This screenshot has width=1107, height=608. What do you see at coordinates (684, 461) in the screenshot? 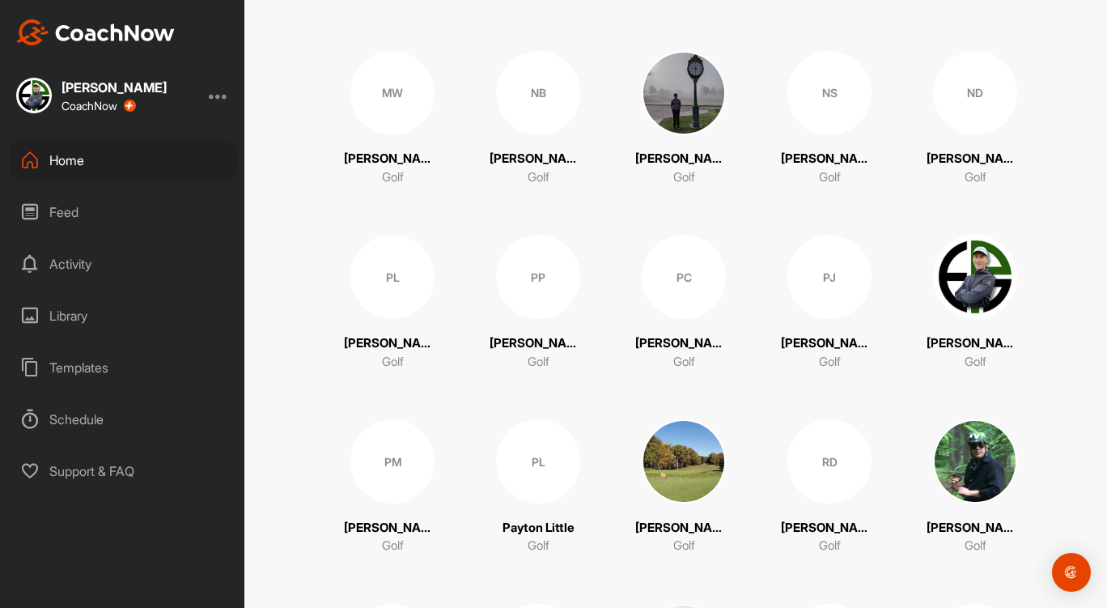
I see `img: square_ed77782b057f70f53c93fdd2ed354d60.jpg` at bounding box center [684, 461].